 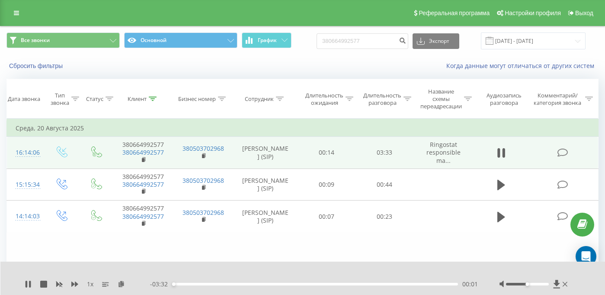 I want to click on div: Статус, so click(x=95, y=99).